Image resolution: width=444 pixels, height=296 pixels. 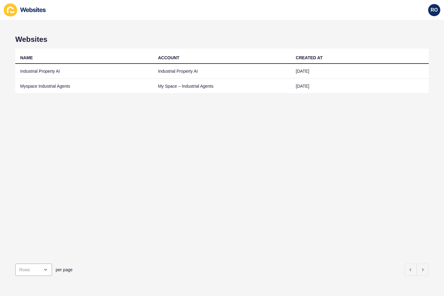 I want to click on div: CREATED AT, so click(x=309, y=58).